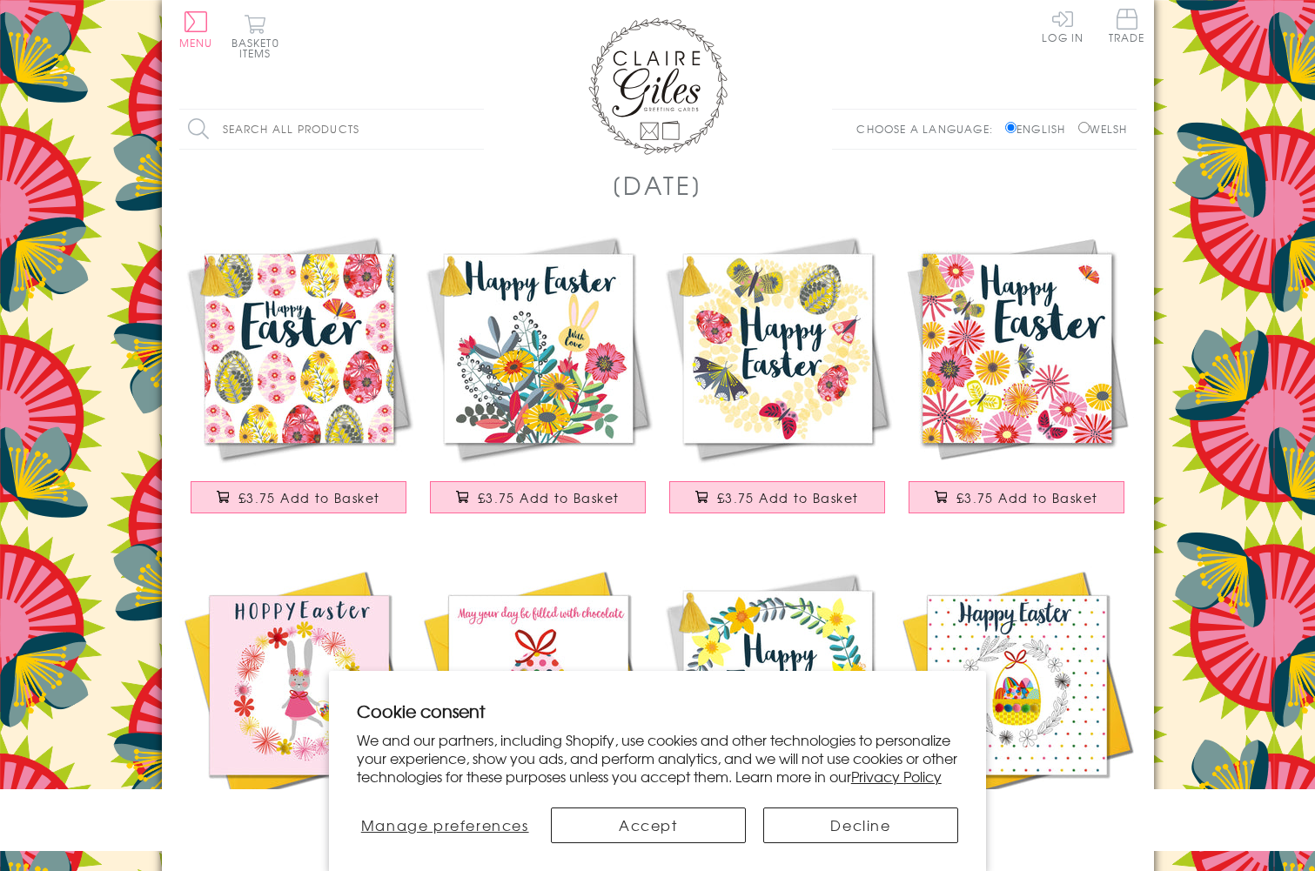 The width and height of the screenshot is (1315, 871). What do you see at coordinates (1016, 685) in the screenshot?
I see `img: Easter Card, Basket of Eggs, Embellished with colourful pompoms` at bounding box center [1016, 685].